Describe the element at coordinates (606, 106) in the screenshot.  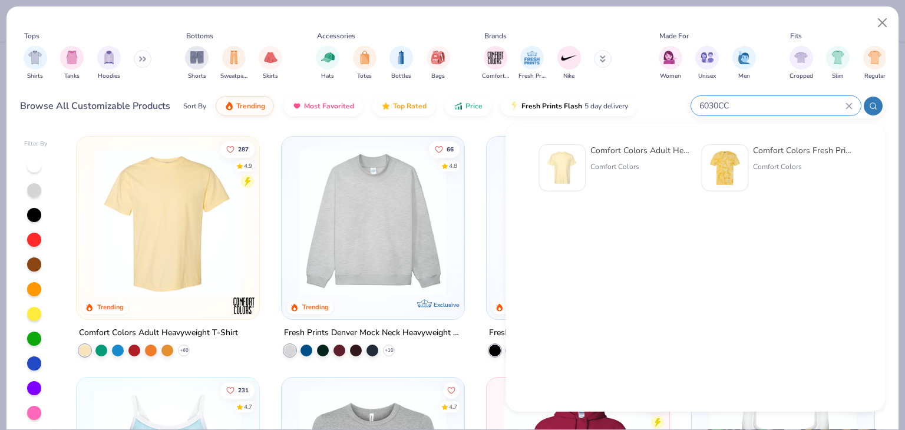
I see `span: 5 day delivery` at that location.